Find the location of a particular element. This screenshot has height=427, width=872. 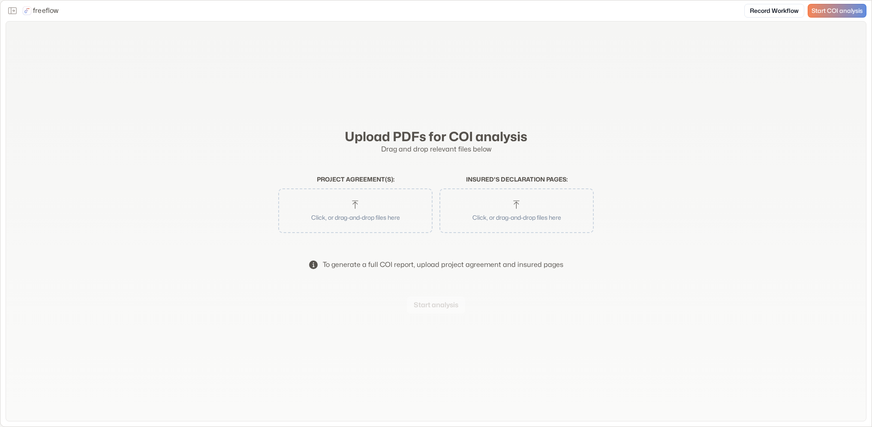

a: Record Workflow is located at coordinates (774, 11).